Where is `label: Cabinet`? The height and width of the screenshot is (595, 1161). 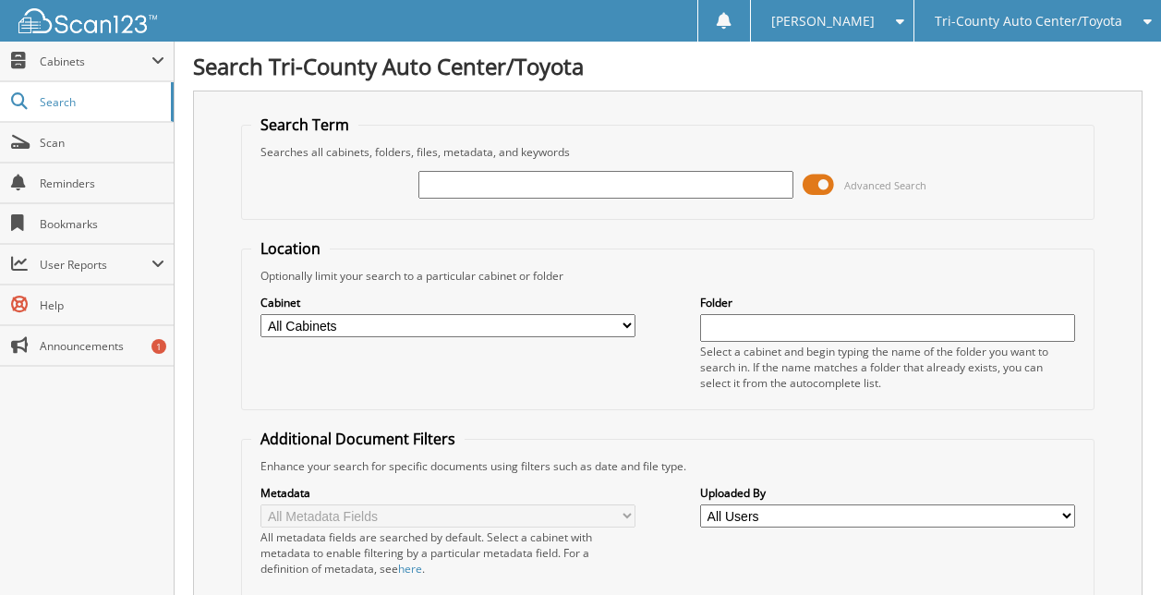 label: Cabinet is located at coordinates (448, 302).